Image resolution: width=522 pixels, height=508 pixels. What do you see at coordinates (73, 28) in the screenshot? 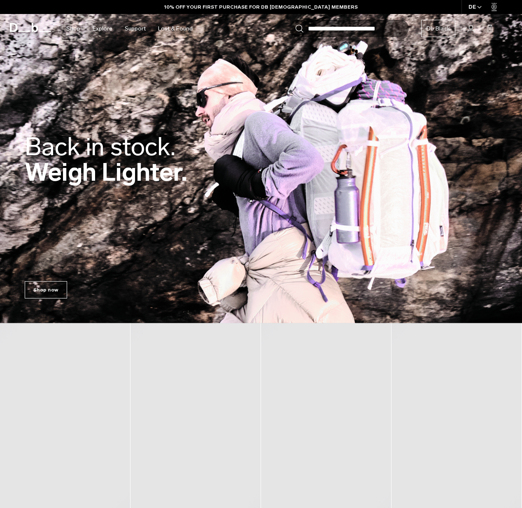
I see `a: Shop` at bounding box center [73, 28].